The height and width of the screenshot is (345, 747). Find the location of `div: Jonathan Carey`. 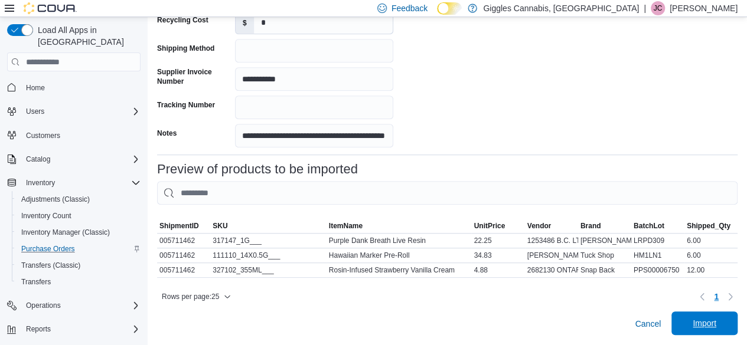

div: Jonathan Carey is located at coordinates (657, 8).